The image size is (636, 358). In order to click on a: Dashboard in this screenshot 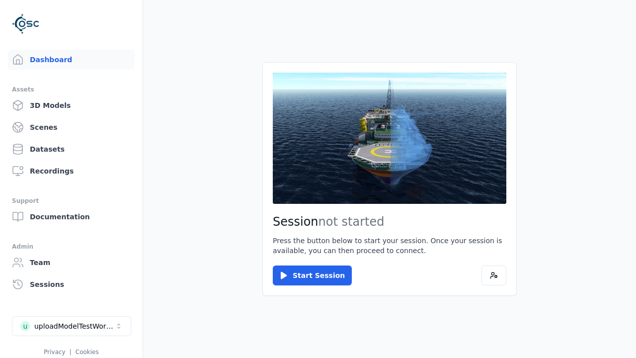, I will do `click(71, 60)`.